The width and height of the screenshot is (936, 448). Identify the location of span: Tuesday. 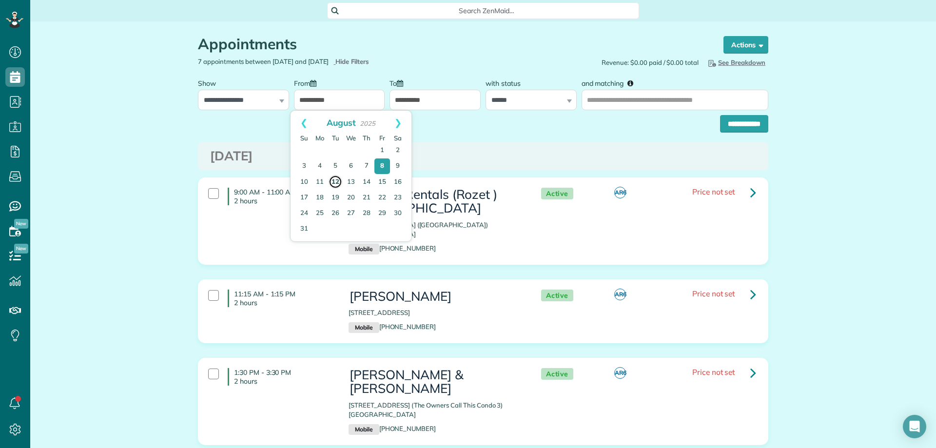
(335, 138).